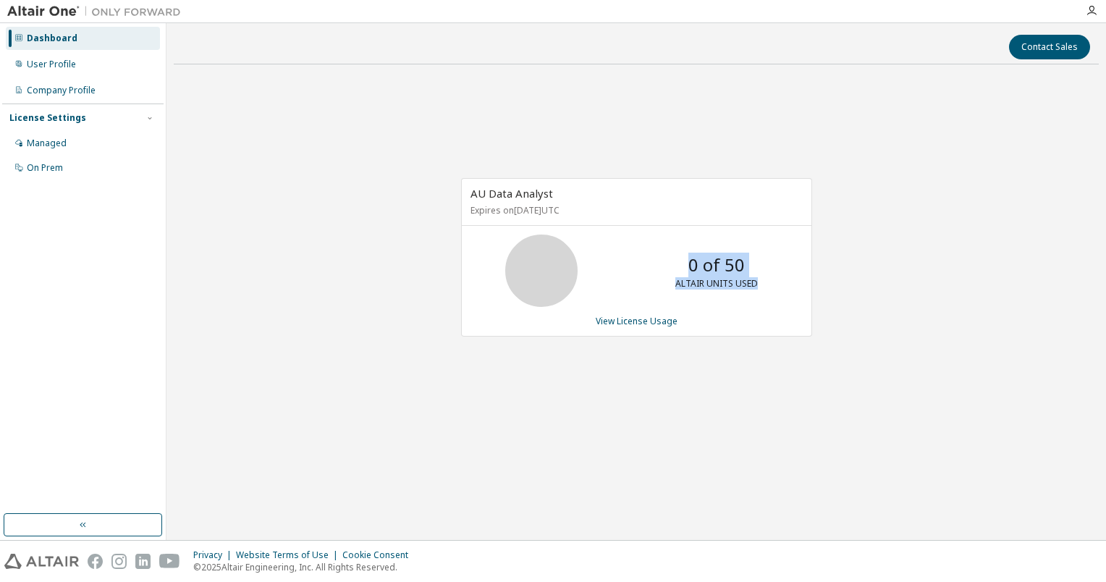 The height and width of the screenshot is (582, 1106). What do you see at coordinates (41, 561) in the screenshot?
I see `img: altair_logo.svg` at bounding box center [41, 561].